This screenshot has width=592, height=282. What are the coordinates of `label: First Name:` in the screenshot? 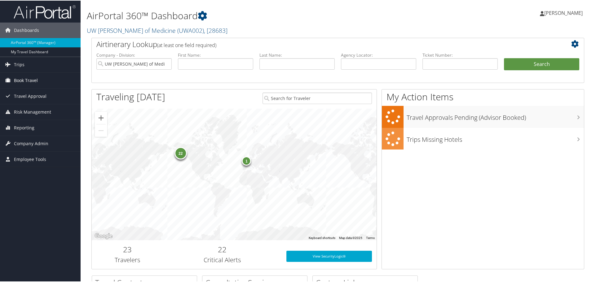 It's located at (215, 55).